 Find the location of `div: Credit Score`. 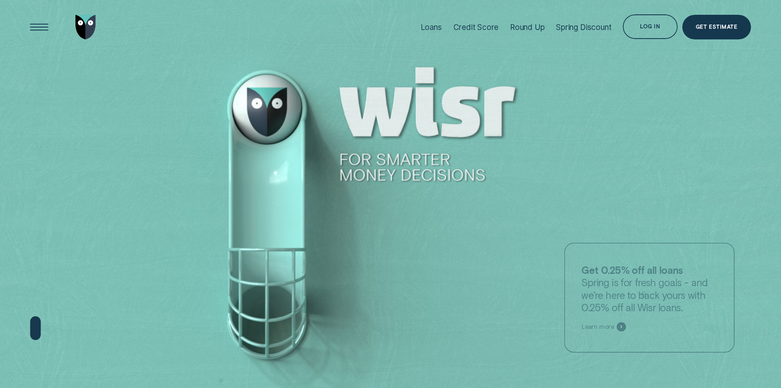

div: Credit Score is located at coordinates (476, 27).